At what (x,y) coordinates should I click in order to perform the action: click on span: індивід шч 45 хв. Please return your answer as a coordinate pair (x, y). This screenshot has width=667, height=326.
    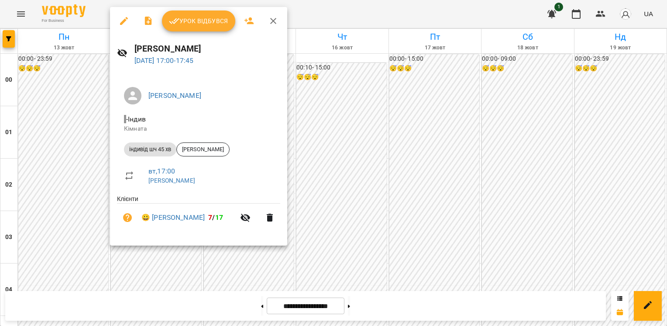
    Looking at the image, I should click on (150, 149).